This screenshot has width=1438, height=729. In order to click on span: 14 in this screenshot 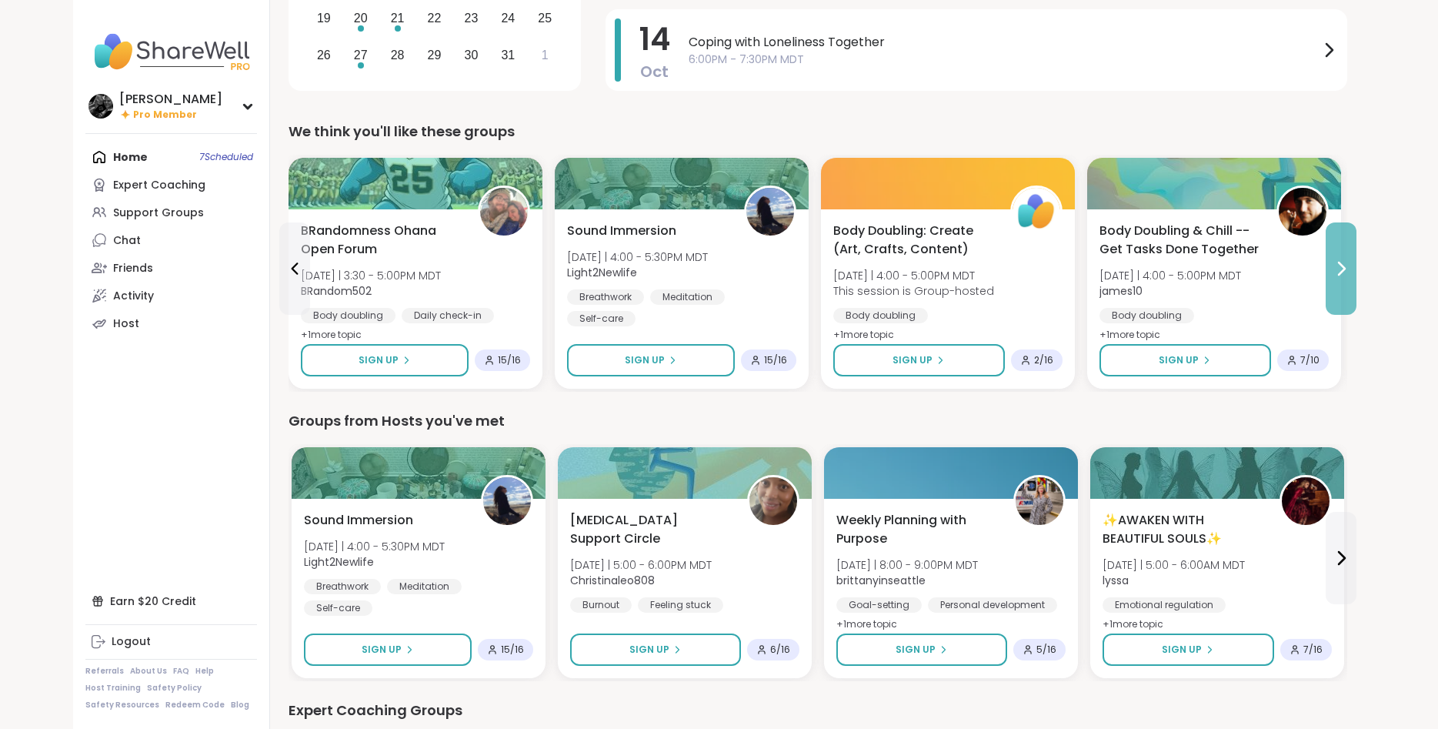, I will do `click(655, 39)`.